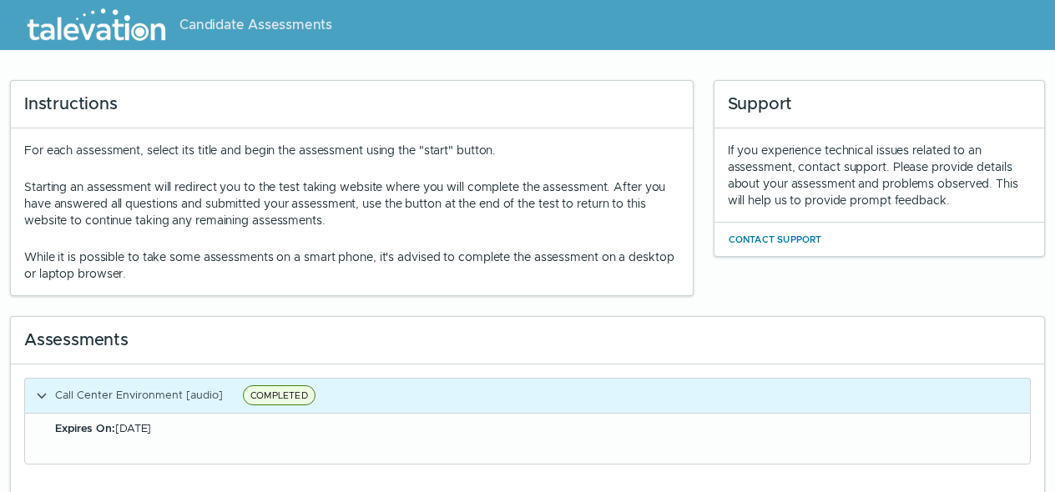 The image size is (1055, 492). Describe the element at coordinates (139, 395) in the screenshot. I see `span: Call Center Environment [audio]` at that location.